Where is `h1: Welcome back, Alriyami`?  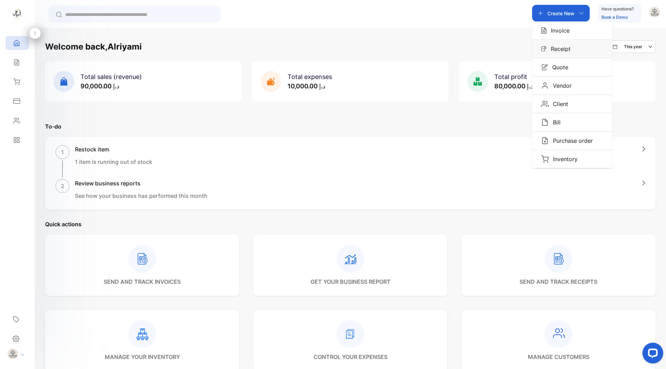
h1: Welcome back, Alriyami is located at coordinates (93, 47).